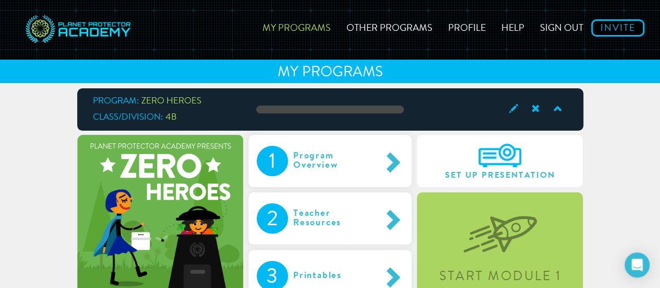 This screenshot has height=288, width=660. I want to click on div: Teacher Resources, so click(335, 218).